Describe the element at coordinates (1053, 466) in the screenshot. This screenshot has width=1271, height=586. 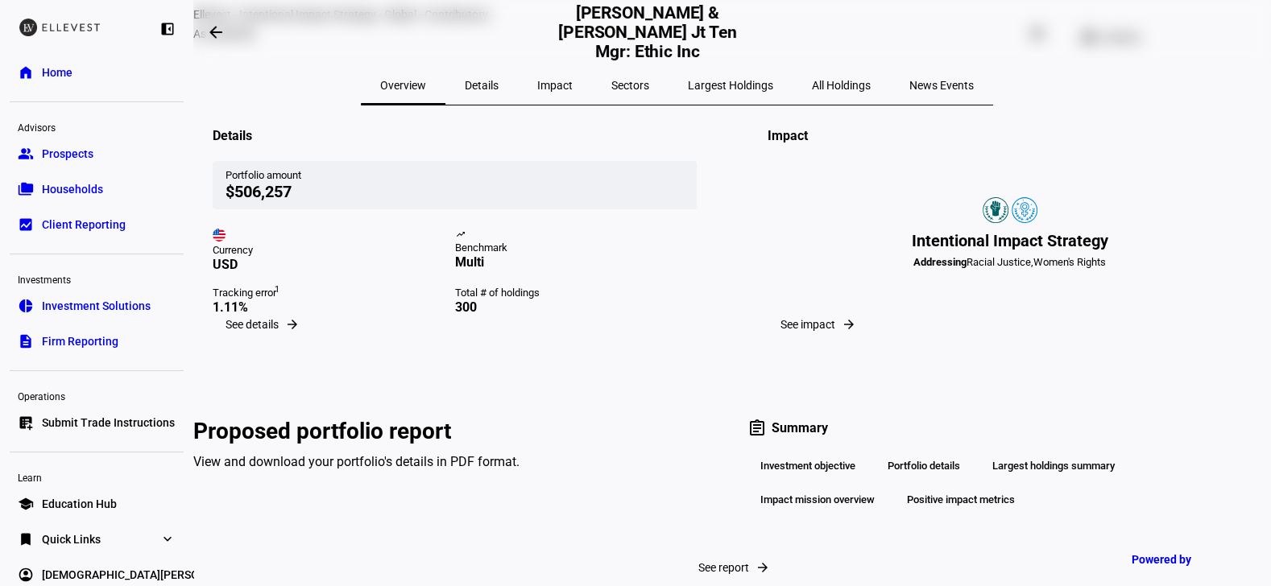
I see `div: Largest holdings summary` at that location.